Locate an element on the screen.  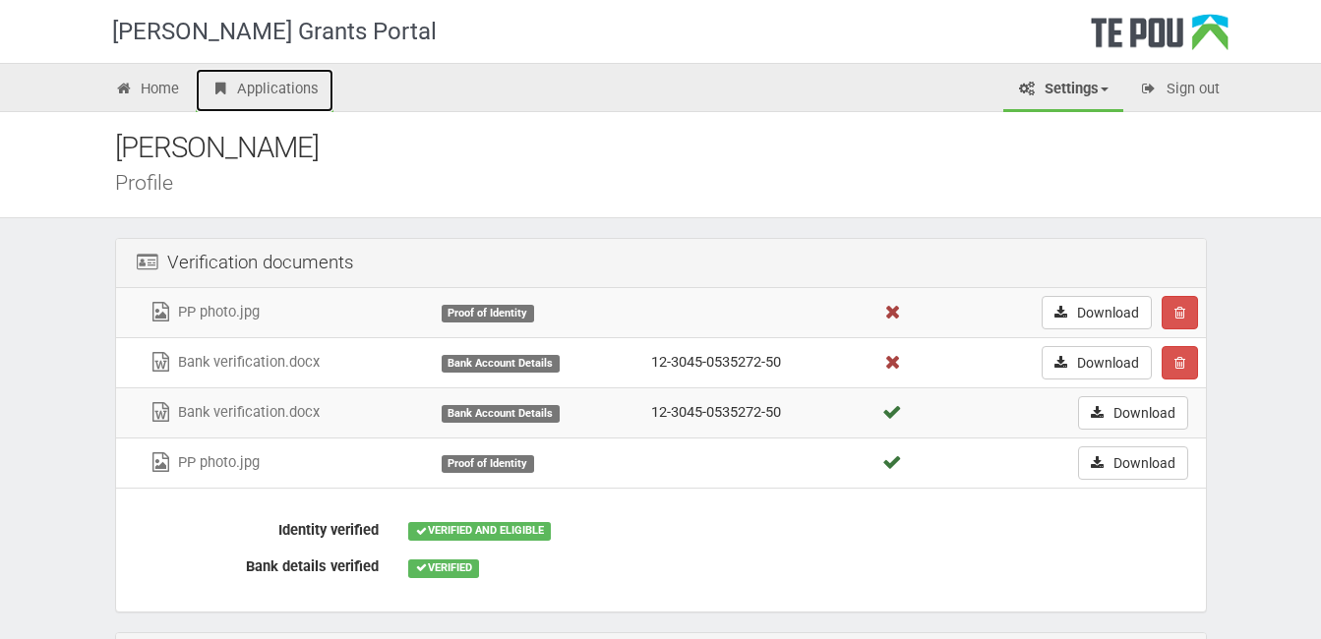
label: Identity verified is located at coordinates (260, 527).